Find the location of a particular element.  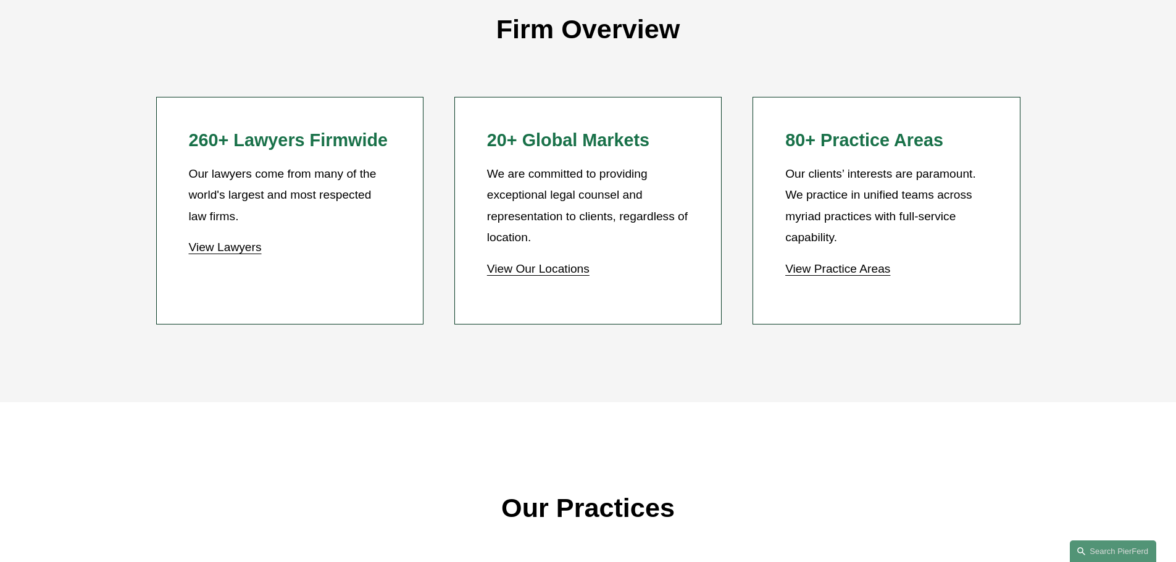

a: View Lawyers is located at coordinates (225, 247).